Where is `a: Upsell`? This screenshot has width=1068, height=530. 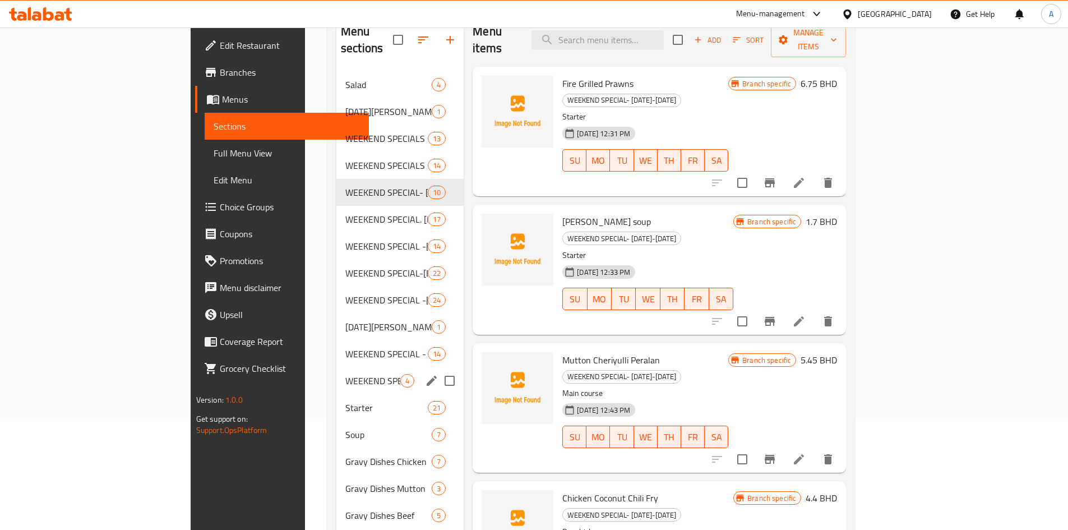 a: Upsell is located at coordinates (282, 315).